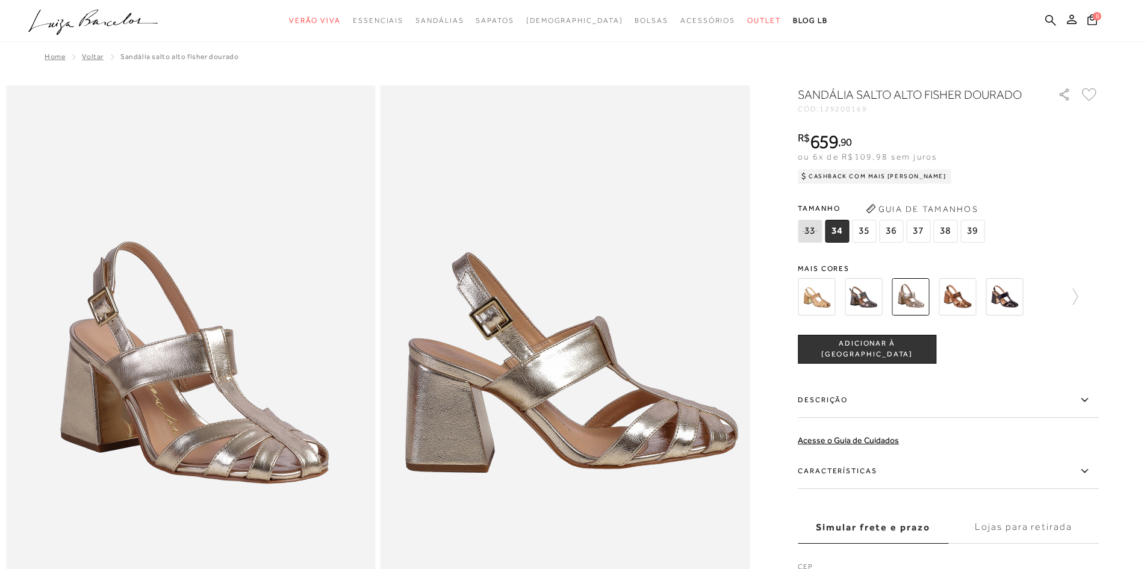 Image resolution: width=1147 pixels, height=569 pixels. What do you see at coordinates (873, 528) in the screenshot?
I see `label: Simular frete e prazo` at bounding box center [873, 528].